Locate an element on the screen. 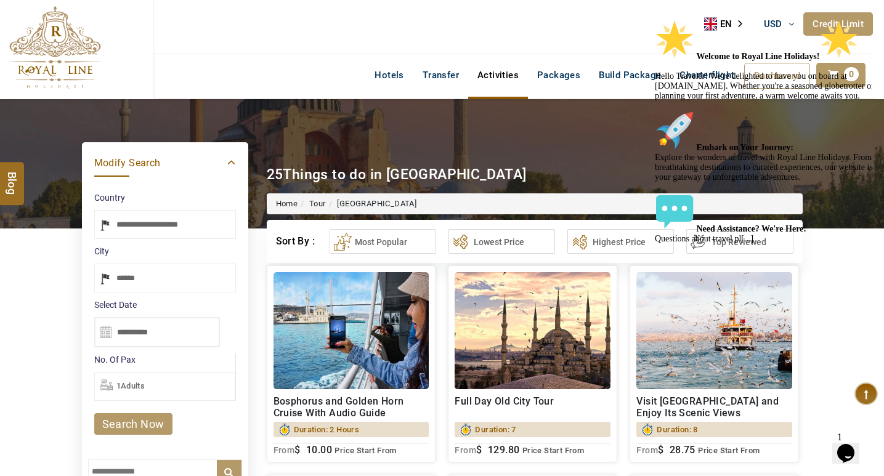 The image size is (884, 476). a: Build Package is located at coordinates (629, 75).